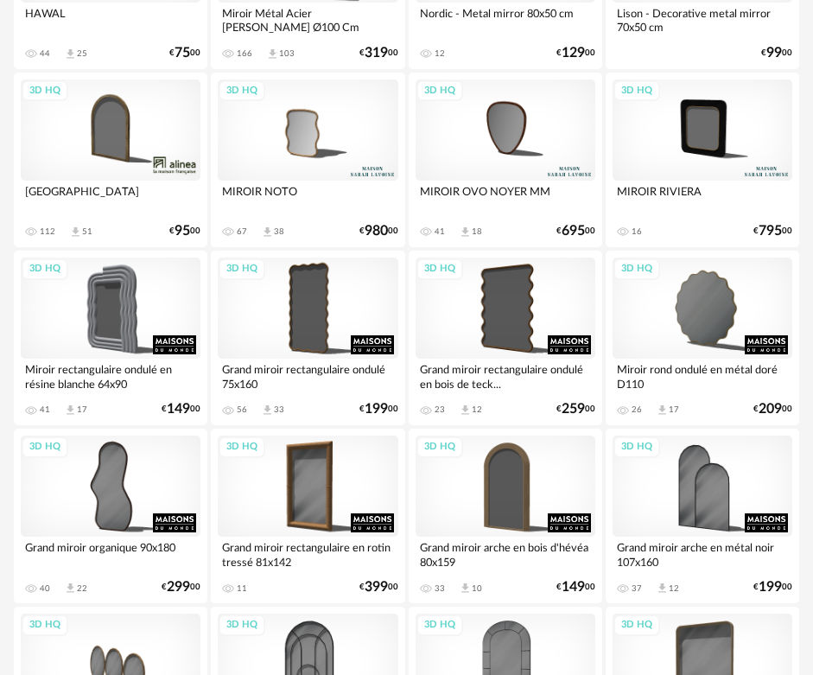 Image resolution: width=813 pixels, height=675 pixels. I want to click on div: MIROIR NOTO, so click(308, 198).